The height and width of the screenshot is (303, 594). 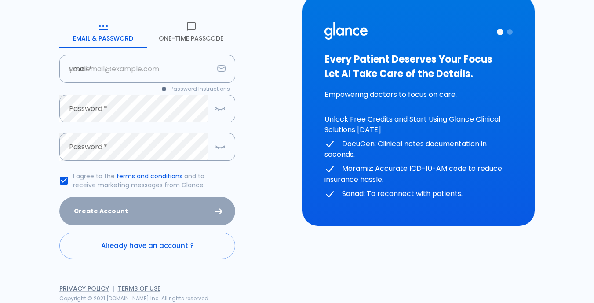 I want to click on span: Password Instructions, so click(x=200, y=89).